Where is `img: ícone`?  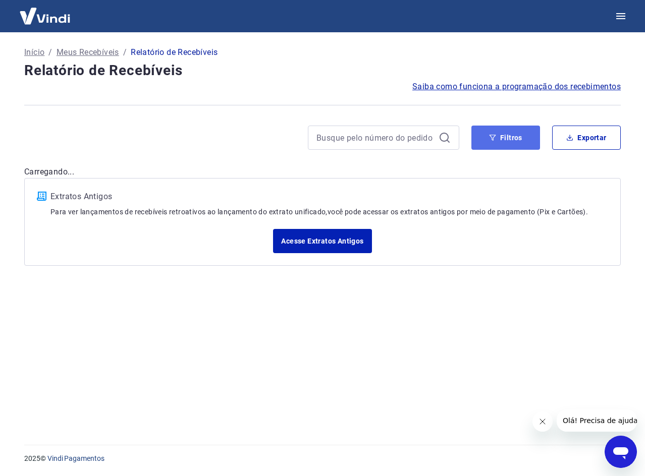 img: ícone is located at coordinates (41, 196).